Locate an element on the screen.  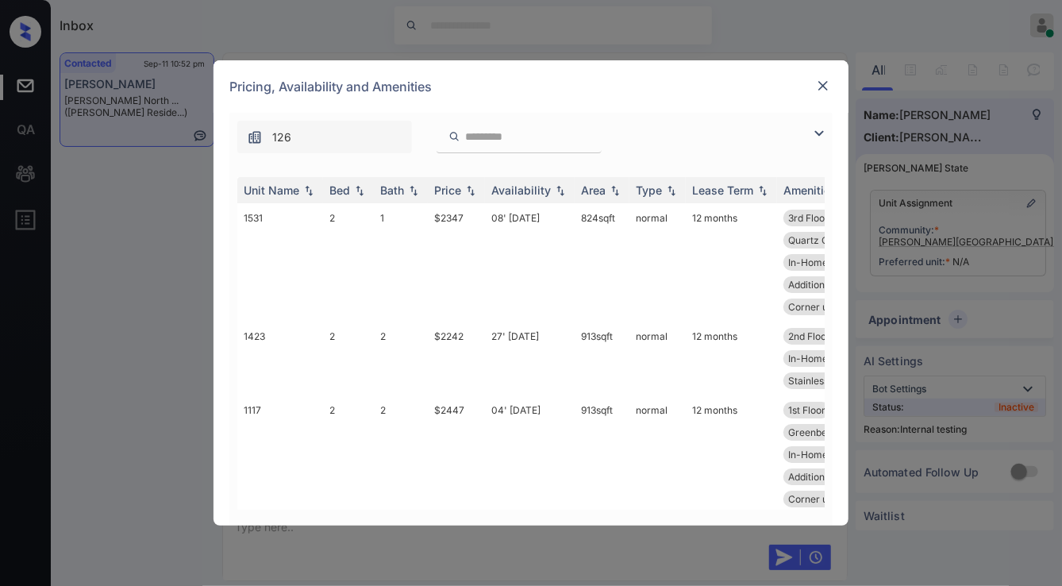
td: 1531 is located at coordinates (280, 262).